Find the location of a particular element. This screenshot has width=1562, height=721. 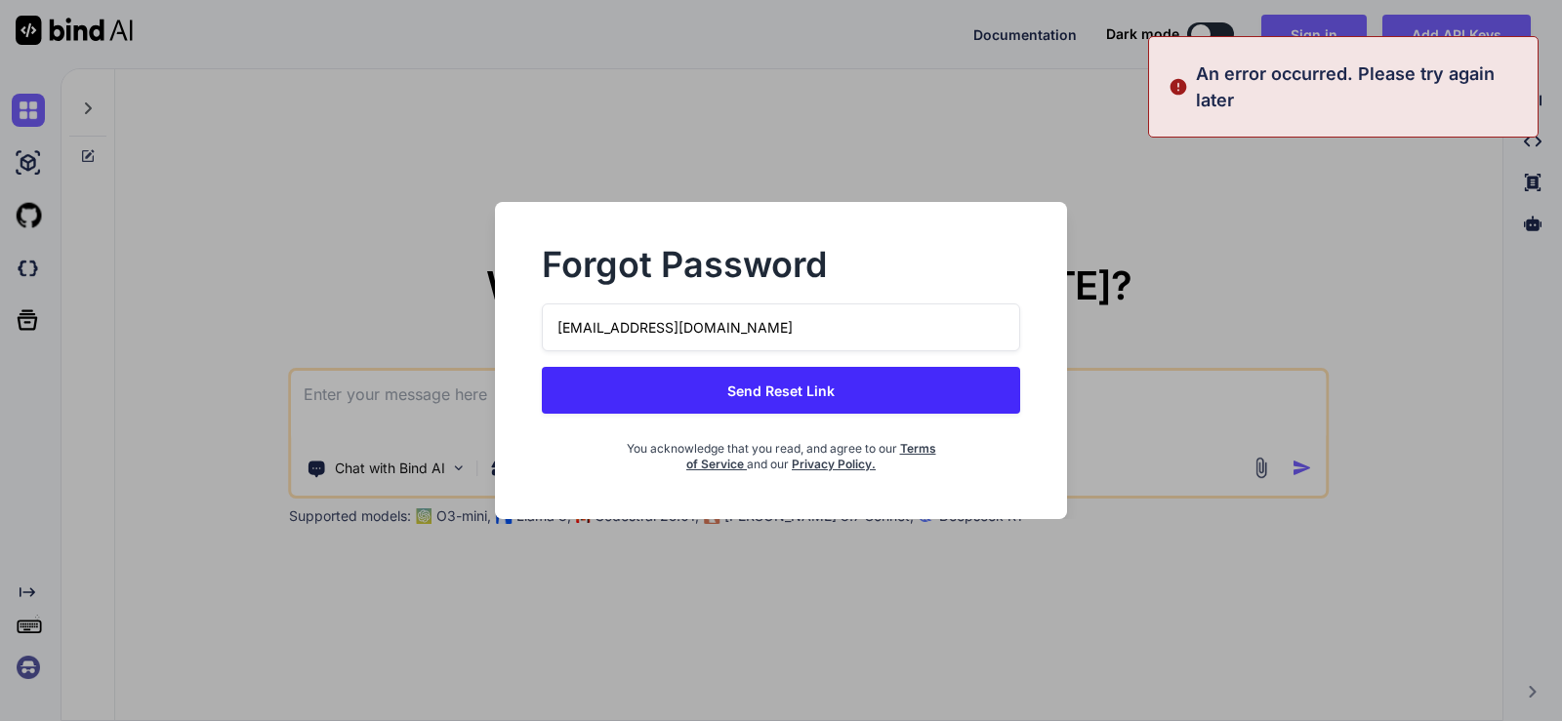

input: Please Enter Your Email is located at coordinates (781, 327).